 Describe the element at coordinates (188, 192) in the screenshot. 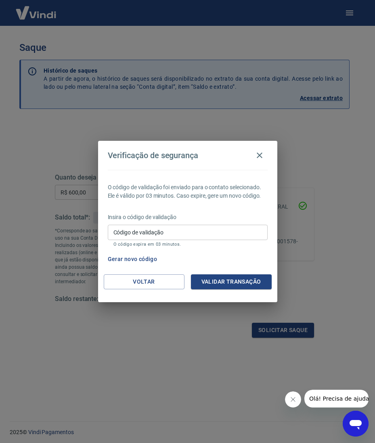

I see `p: O código de validação foi enviado para o contato selecionado. Ele é válido por 03 minutos. Caso e...` at that location.